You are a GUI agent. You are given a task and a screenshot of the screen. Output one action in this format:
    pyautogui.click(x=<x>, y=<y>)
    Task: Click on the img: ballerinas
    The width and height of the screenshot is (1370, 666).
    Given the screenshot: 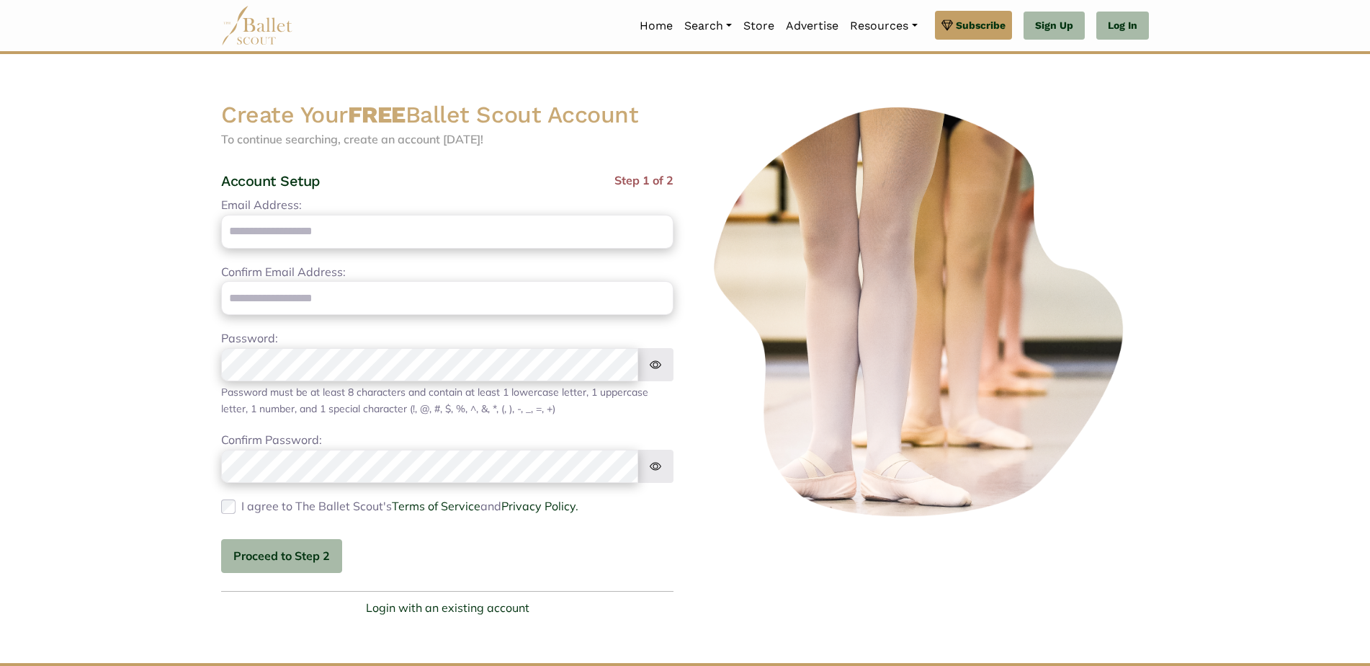 What is the action you would take?
    pyautogui.click(x=923, y=312)
    